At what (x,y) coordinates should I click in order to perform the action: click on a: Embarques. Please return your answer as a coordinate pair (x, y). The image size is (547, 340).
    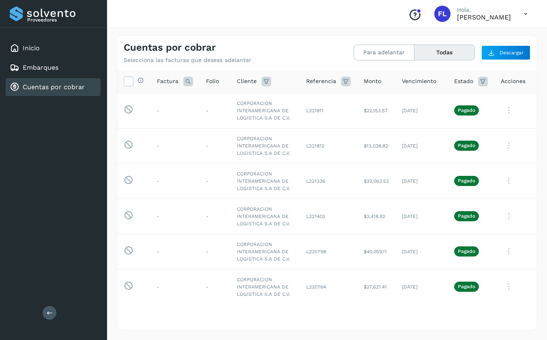
    Looking at the image, I should click on (41, 67).